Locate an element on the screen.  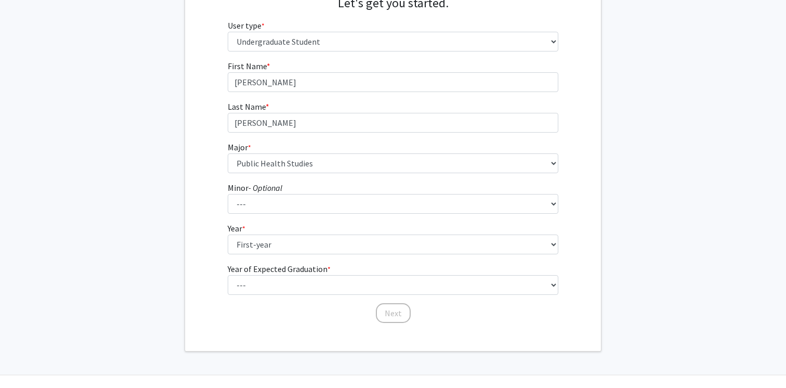
span: Last Name is located at coordinates (246, 107).